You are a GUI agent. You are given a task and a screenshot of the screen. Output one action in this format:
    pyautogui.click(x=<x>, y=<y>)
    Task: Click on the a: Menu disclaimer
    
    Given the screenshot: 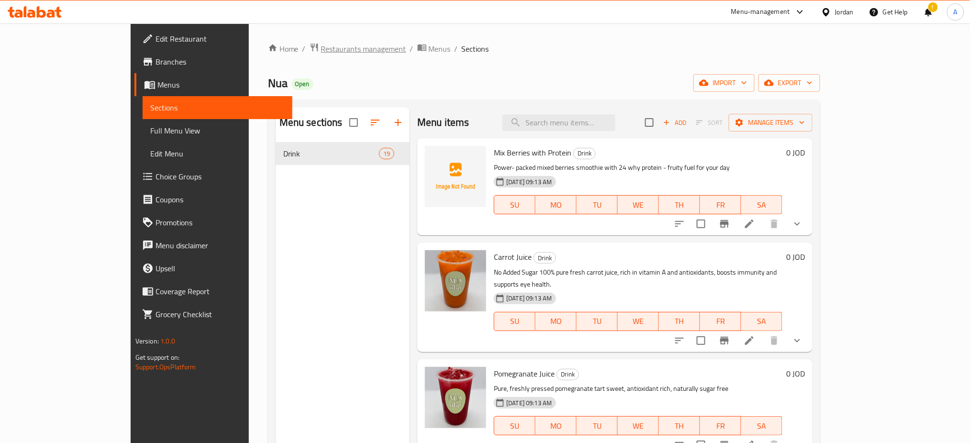 What is the action you would take?
    pyautogui.click(x=213, y=245)
    